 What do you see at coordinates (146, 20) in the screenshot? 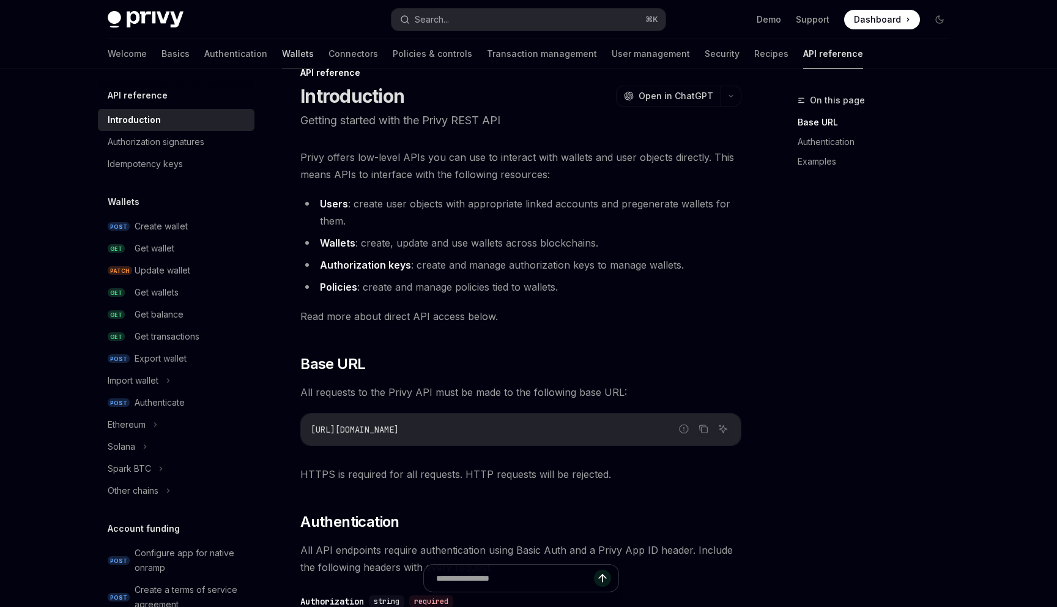
I see `img: dark logo` at bounding box center [146, 20].